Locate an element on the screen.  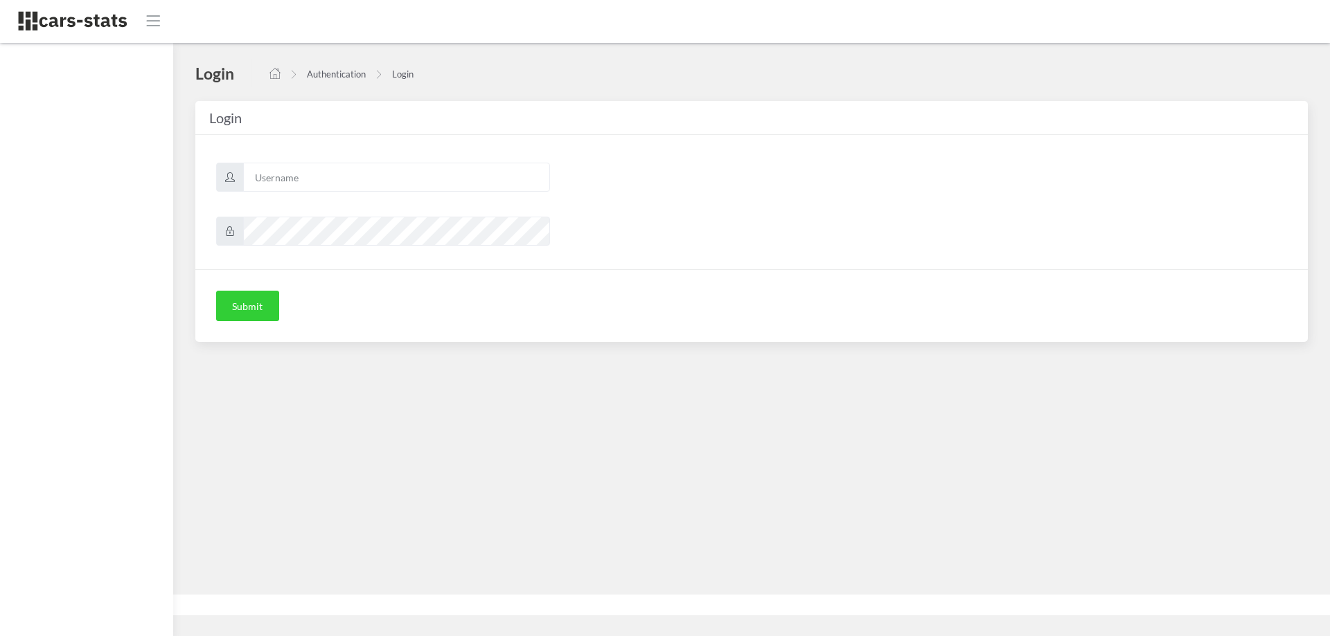
h4: Login is located at coordinates (215, 73).